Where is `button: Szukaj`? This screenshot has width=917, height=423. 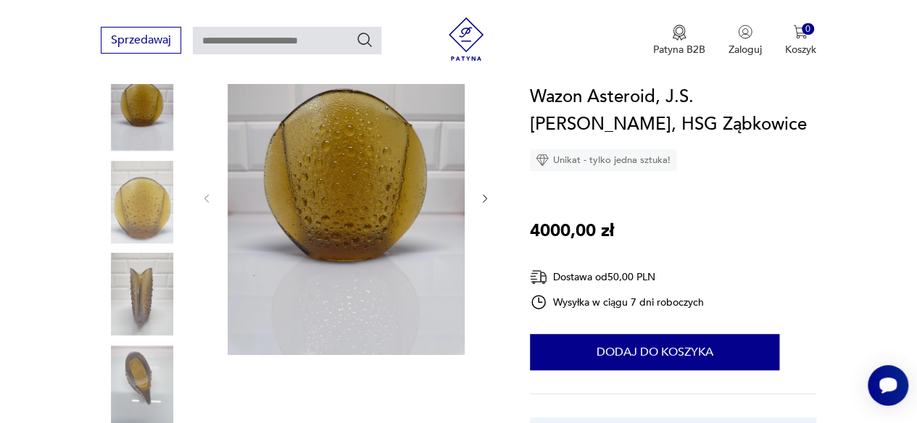
button: Szukaj is located at coordinates (365, 40).